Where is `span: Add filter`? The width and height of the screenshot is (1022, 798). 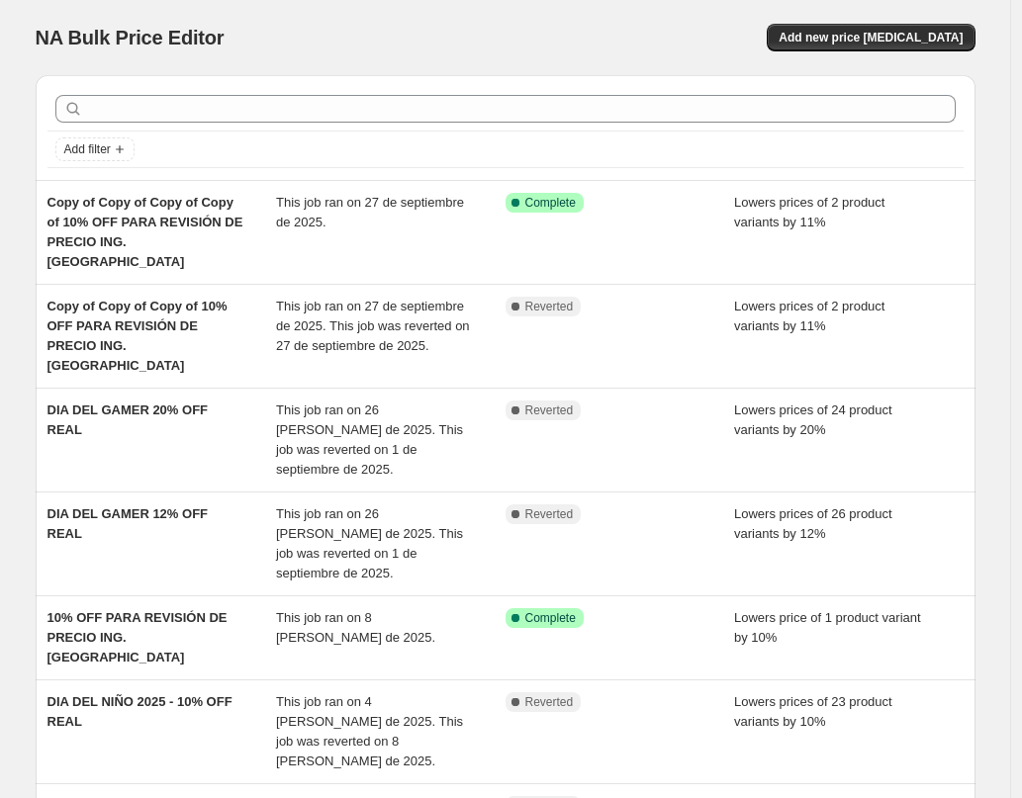
span: Add filter is located at coordinates (87, 149).